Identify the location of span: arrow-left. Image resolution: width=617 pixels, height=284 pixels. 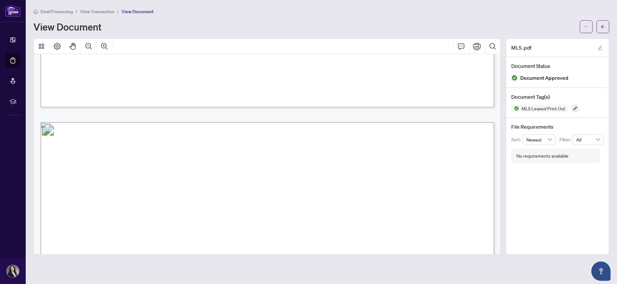
(603, 27).